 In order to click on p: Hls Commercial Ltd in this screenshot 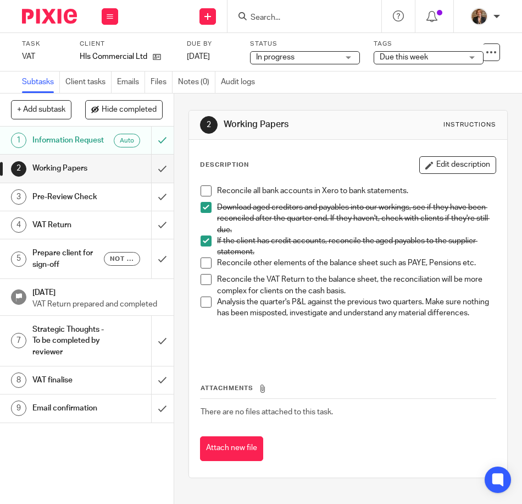, I will do `click(113, 57)`.